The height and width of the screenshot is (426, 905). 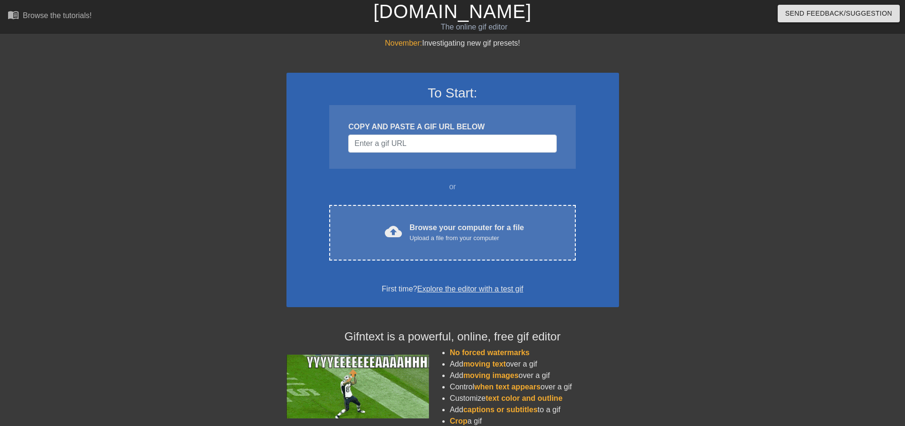 I want to click on img: football_small.gif, so click(x=358, y=386).